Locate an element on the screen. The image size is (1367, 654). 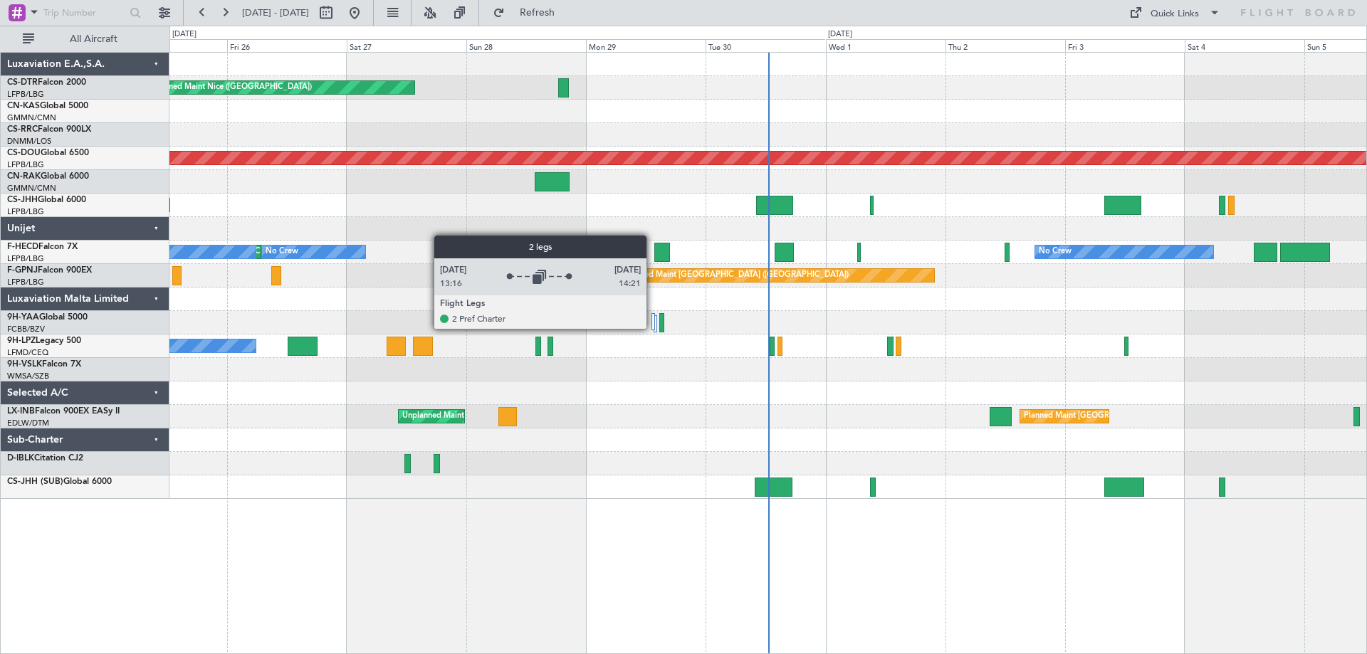
a: CS-DTRFalcon 2000 is located at coordinates (46, 83).